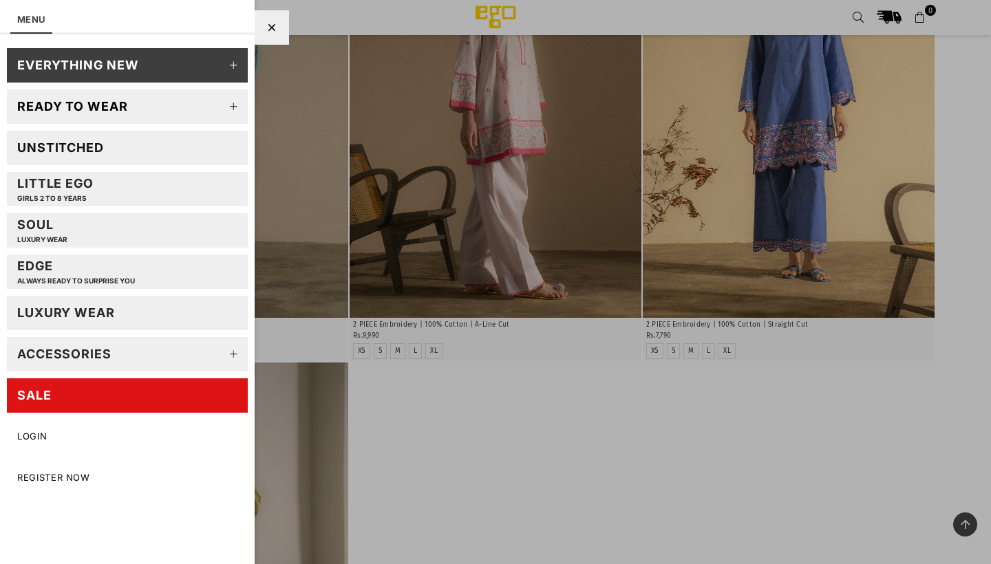  I want to click on a: MENU, so click(31, 19).